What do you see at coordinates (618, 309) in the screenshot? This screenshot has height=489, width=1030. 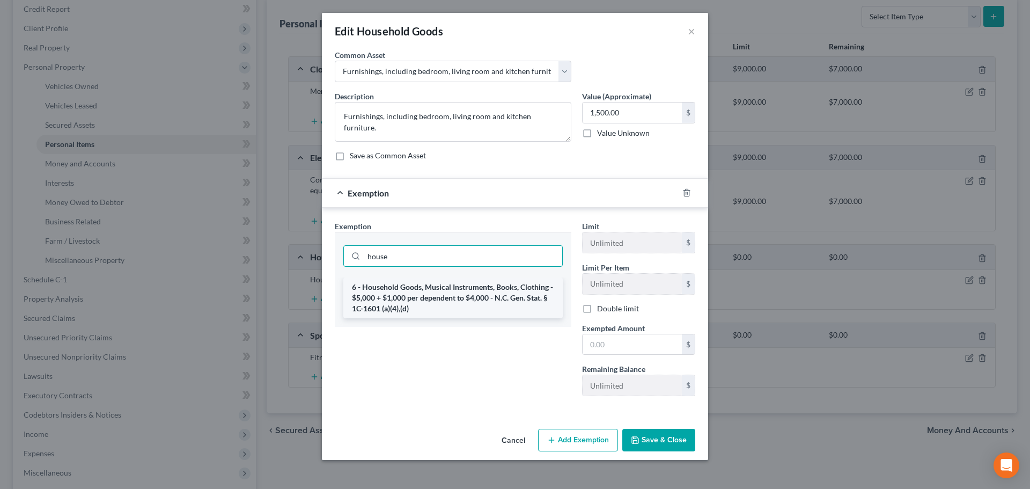 I see `label: Double limit` at bounding box center [618, 309].